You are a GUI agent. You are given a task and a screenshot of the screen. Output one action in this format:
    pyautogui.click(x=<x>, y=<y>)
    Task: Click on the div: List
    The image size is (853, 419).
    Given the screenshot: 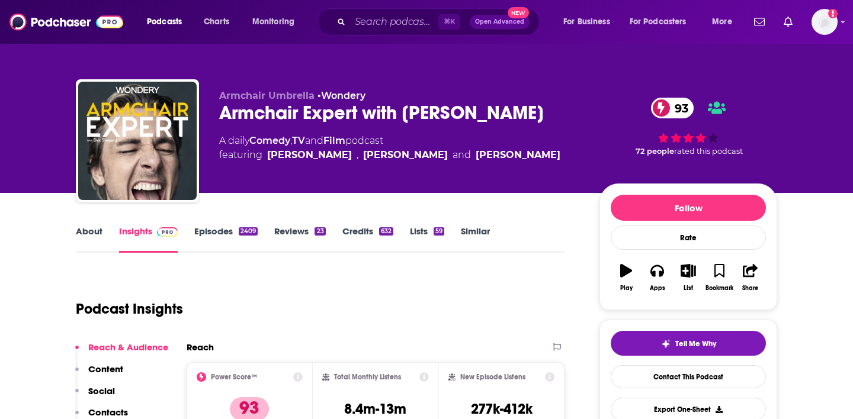 What is the action you would take?
    pyautogui.click(x=688, y=288)
    